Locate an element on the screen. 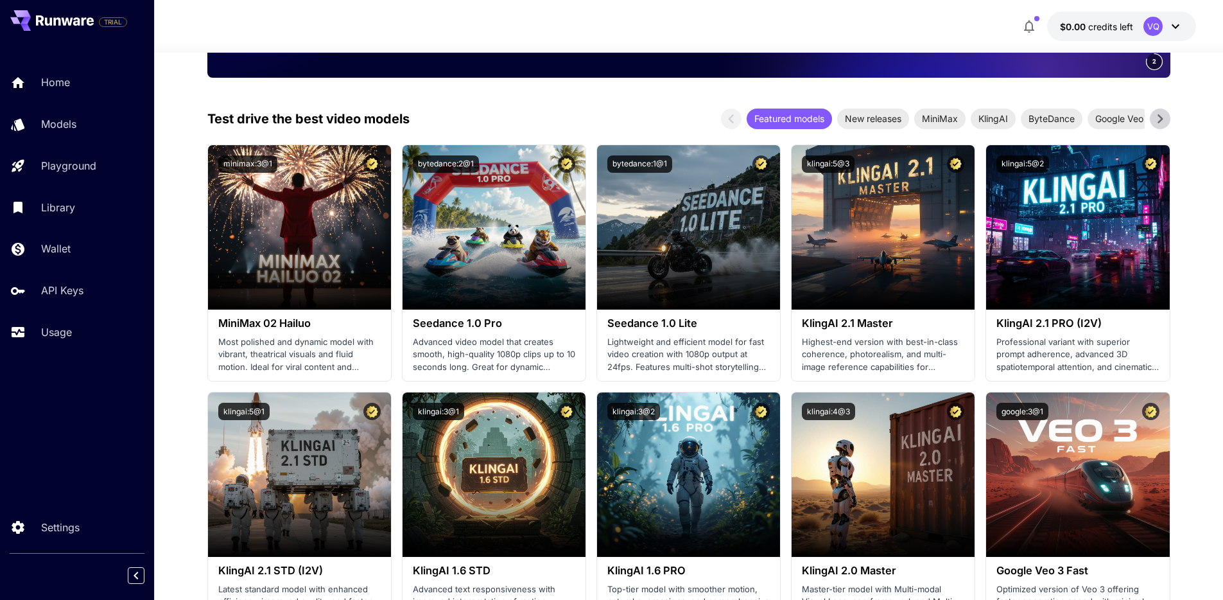 The width and height of the screenshot is (1223, 600). div: $0.00 is located at coordinates (1097, 26).